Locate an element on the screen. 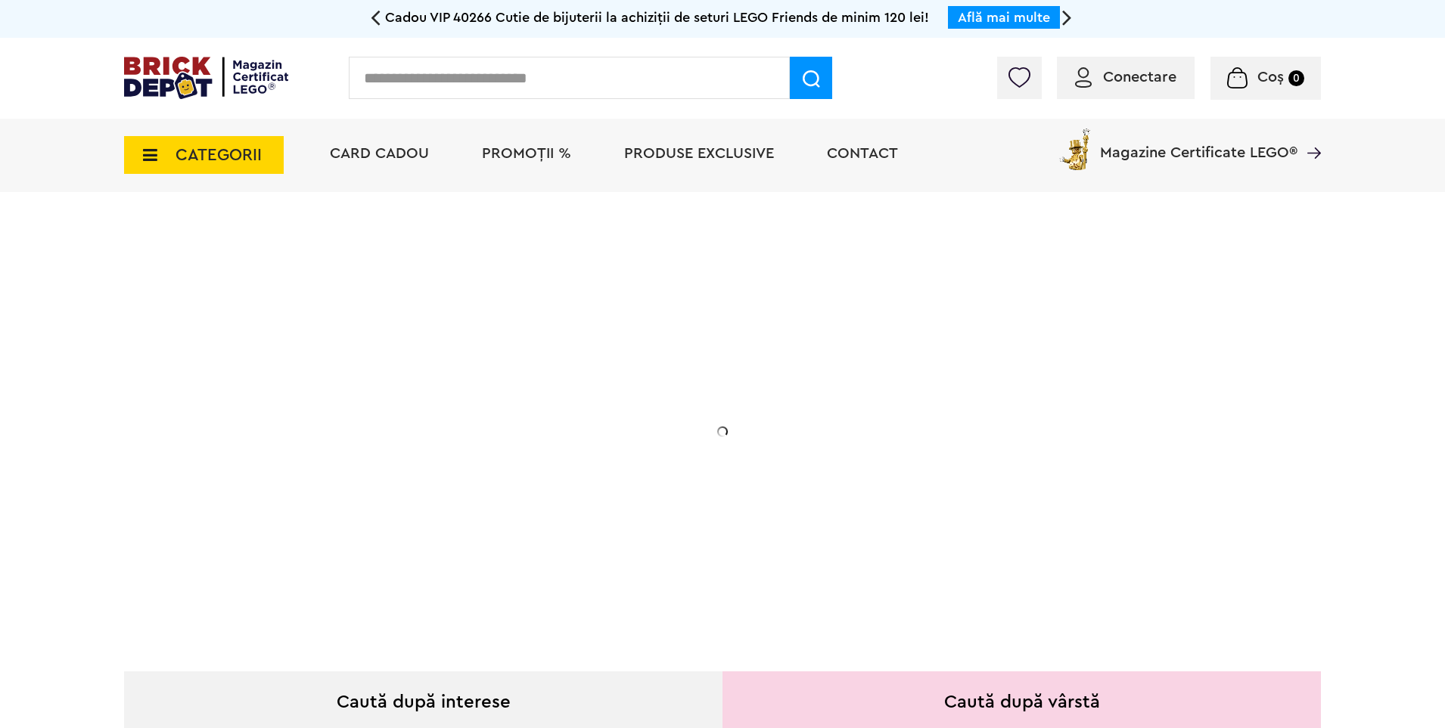 The height and width of the screenshot is (728, 1445). a: Card Cadou is located at coordinates (379, 154).